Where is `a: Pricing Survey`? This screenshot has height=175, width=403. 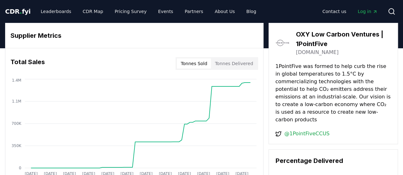 a: Pricing Survey is located at coordinates (131, 11).